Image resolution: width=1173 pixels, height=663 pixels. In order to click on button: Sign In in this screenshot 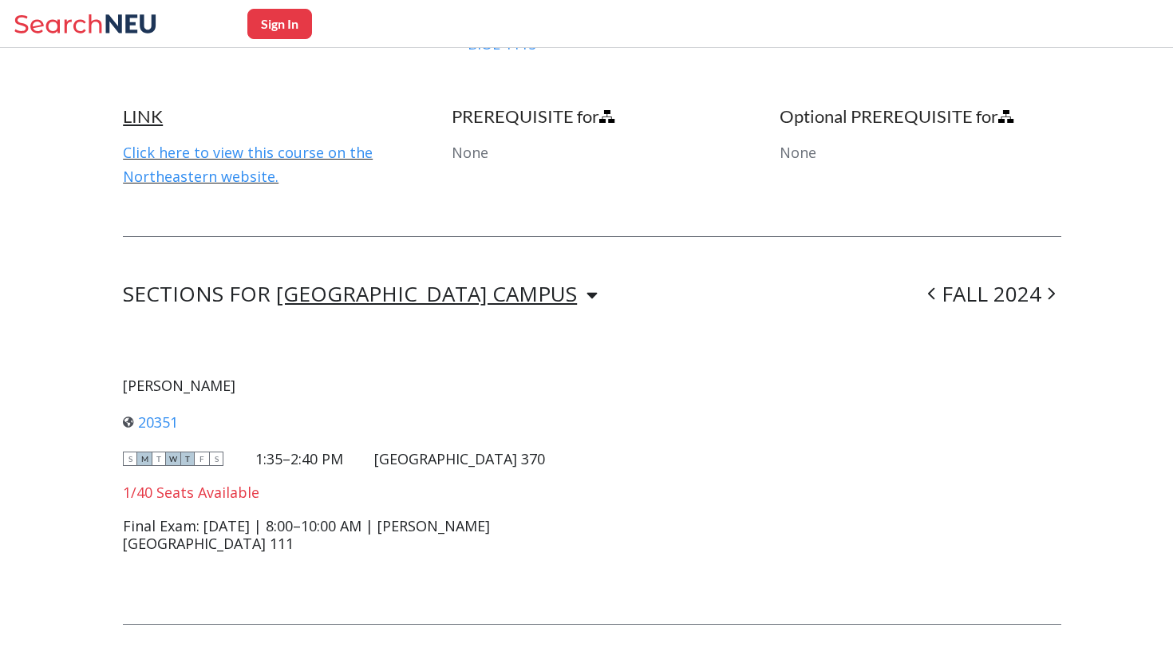, I will do `click(279, 24)`.